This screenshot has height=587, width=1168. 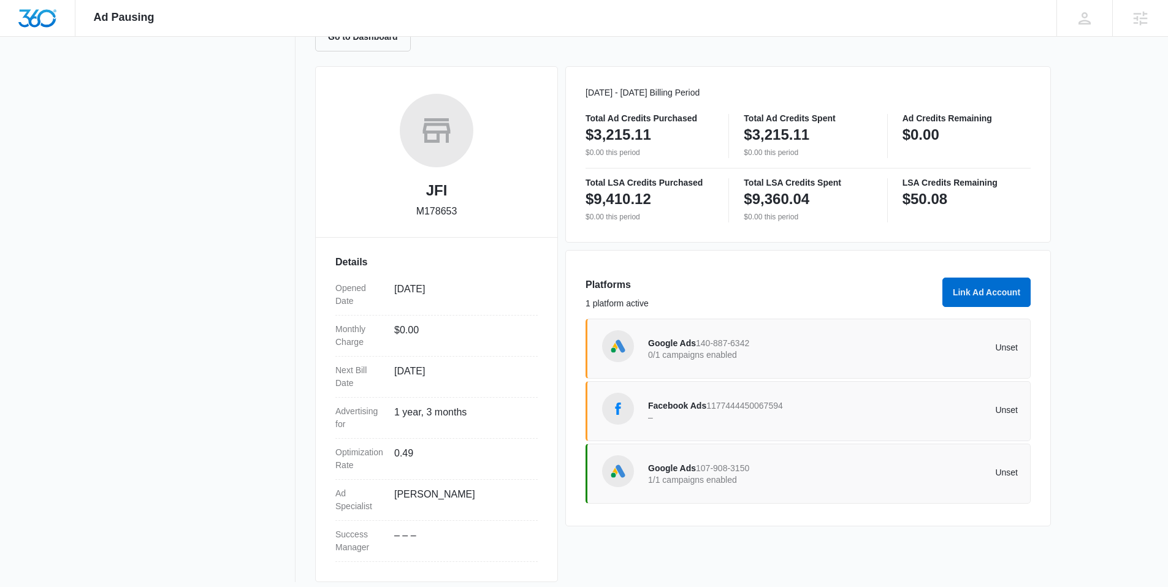 I want to click on span: Ad Pausing, so click(x=124, y=17).